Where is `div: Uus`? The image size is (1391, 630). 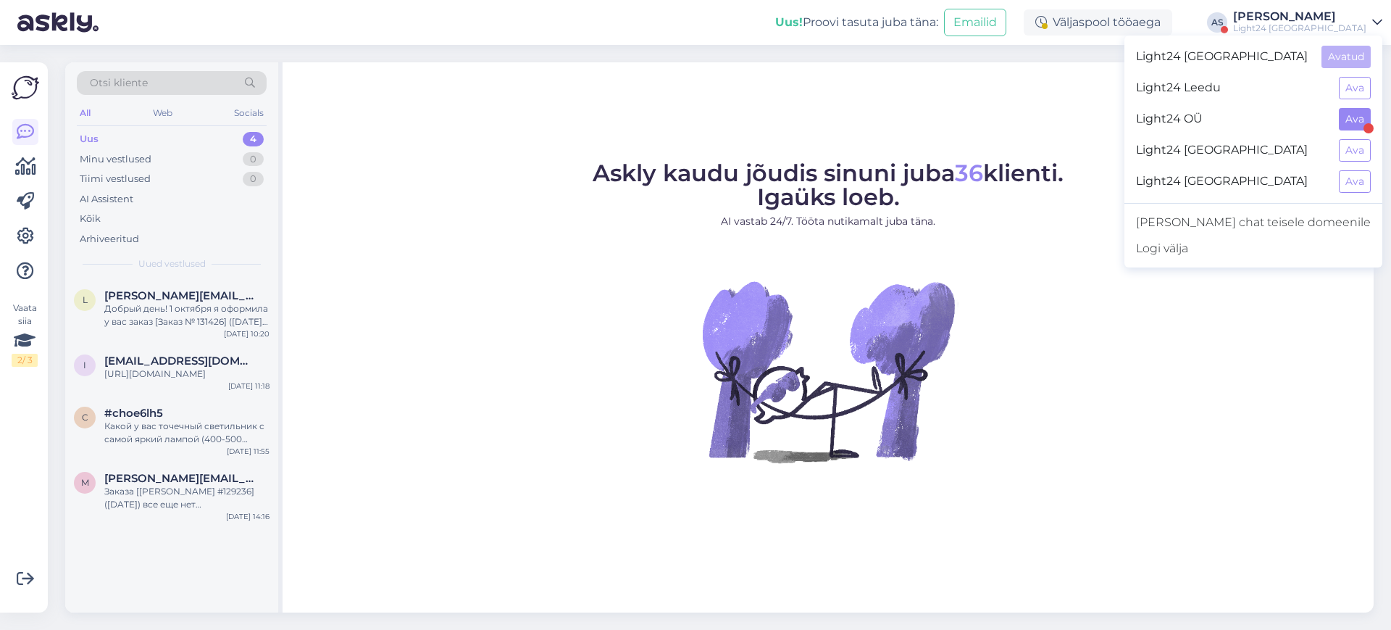 div: Uus is located at coordinates (89, 139).